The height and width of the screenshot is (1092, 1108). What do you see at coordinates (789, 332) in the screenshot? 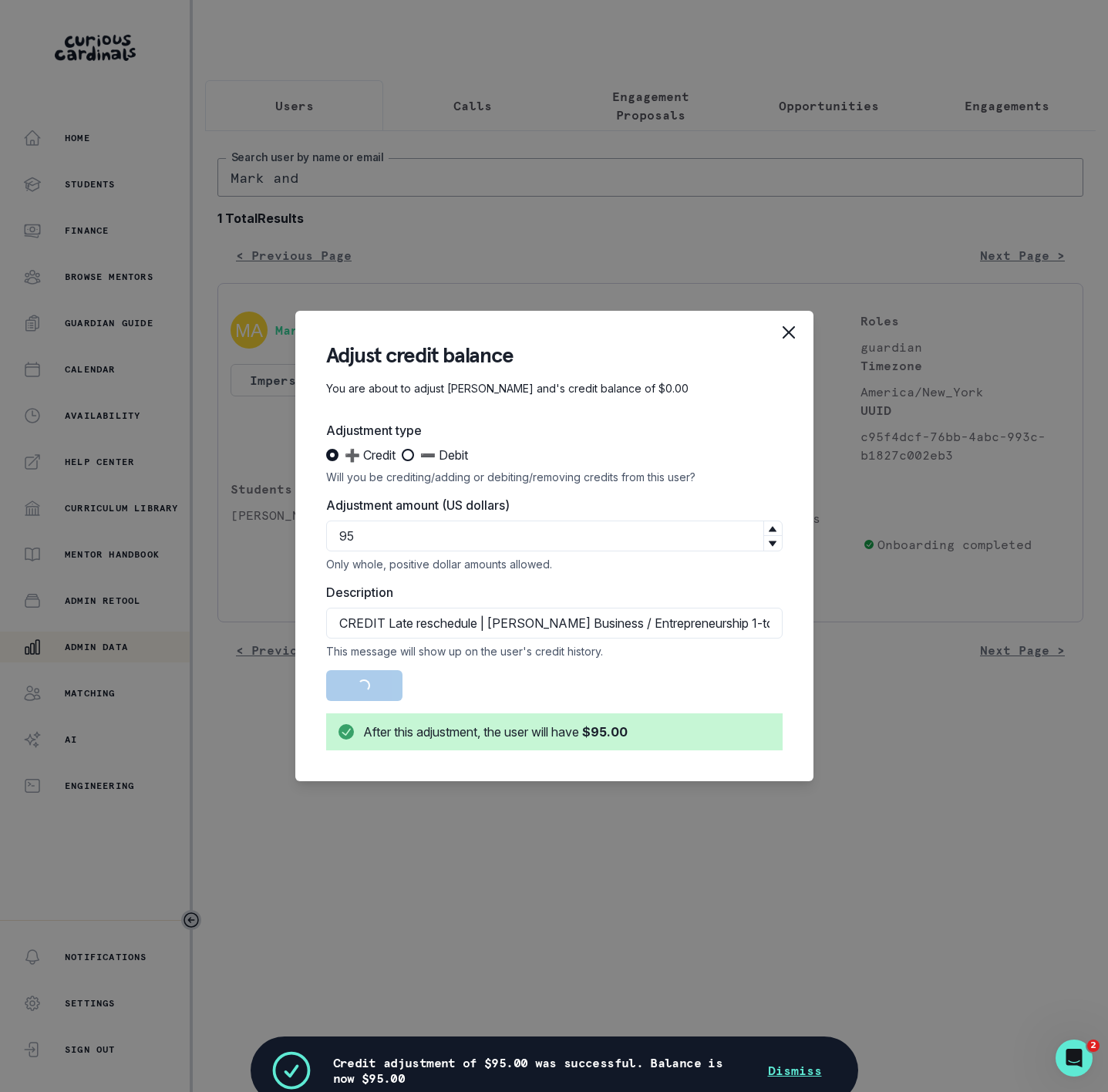
I see `button: Close` at bounding box center [789, 332].